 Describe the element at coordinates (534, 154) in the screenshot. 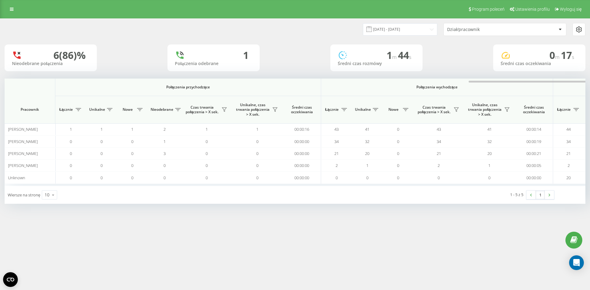

I see `td: 00:00:21` at that location.